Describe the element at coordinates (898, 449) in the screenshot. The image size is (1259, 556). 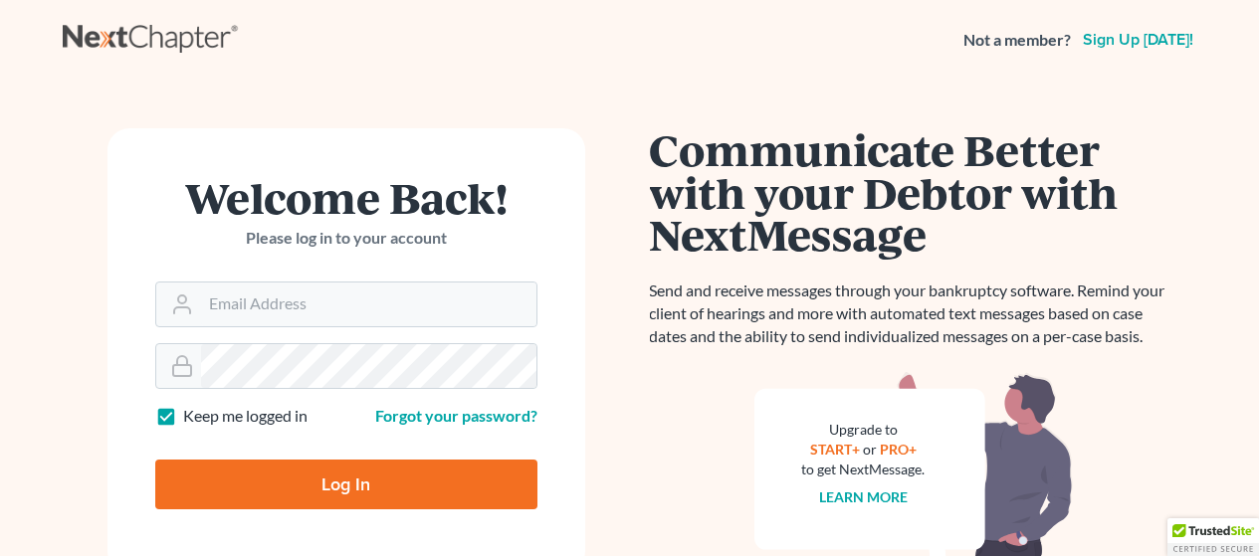
I see `a: PRO+` at that location.